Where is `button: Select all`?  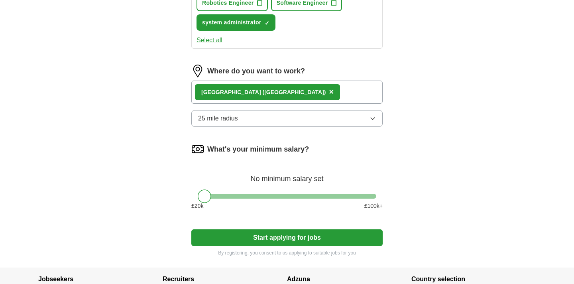 button: Select all is located at coordinates (209, 40).